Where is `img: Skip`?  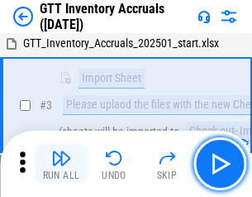
img: Skip is located at coordinates (167, 158).